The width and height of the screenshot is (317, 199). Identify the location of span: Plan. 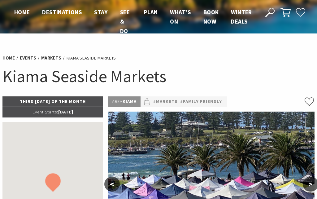
(151, 12).